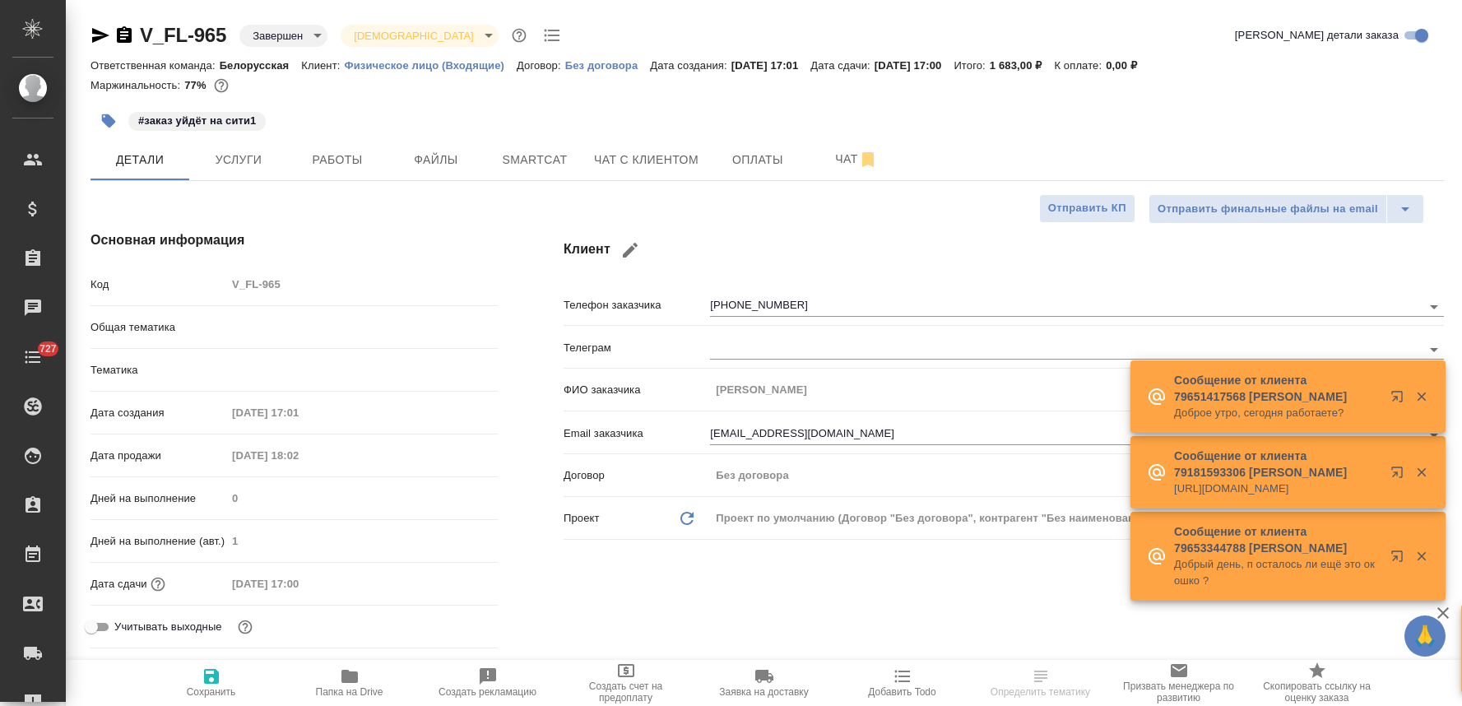 This screenshot has width=1462, height=706. I want to click on p: Без договора, so click(608, 65).